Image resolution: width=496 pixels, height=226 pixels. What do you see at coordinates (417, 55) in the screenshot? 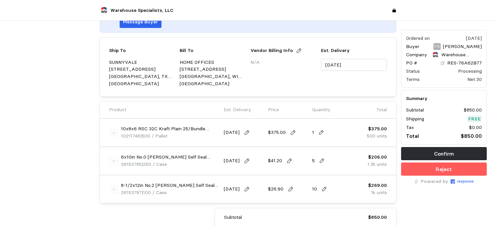
I see `p: Company` at bounding box center [417, 55].